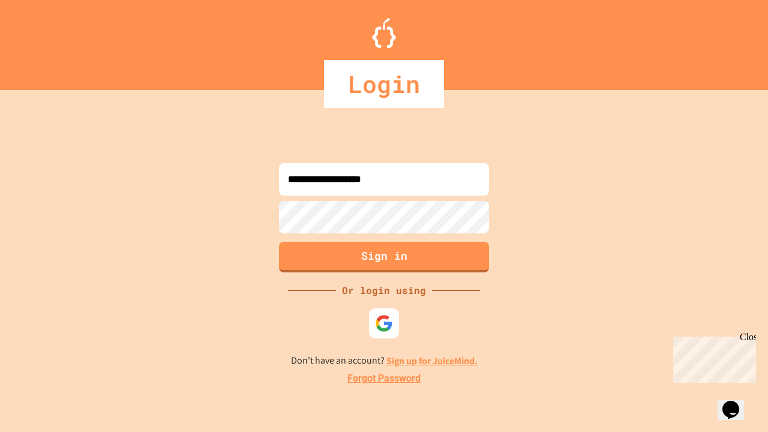  I want to click on img: google-icon.svg, so click(384, 323).